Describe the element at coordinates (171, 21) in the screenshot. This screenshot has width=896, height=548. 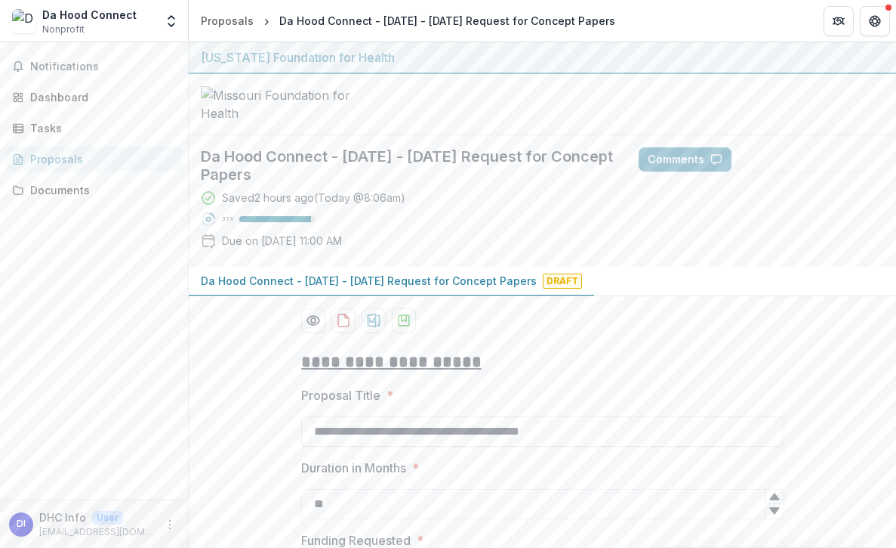
I see `button: Open entity switcher` at that location.